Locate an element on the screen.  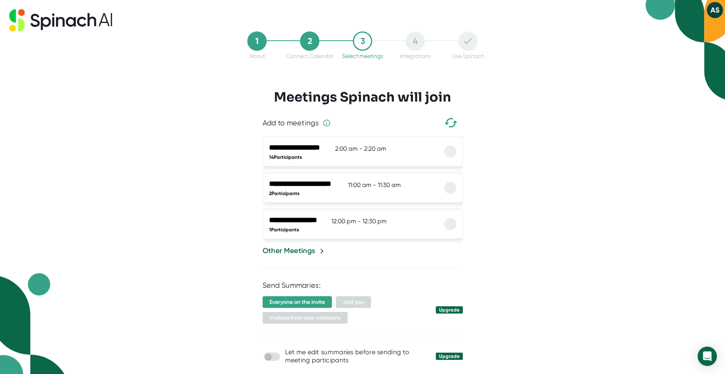
button: AS is located at coordinates (715, 10).